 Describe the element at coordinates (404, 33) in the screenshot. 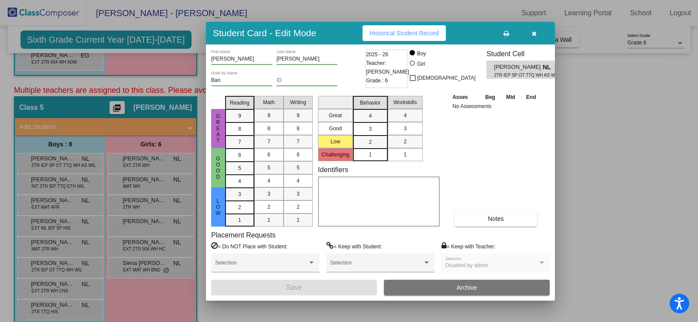

I see `button: Historical Student Record` at that location.